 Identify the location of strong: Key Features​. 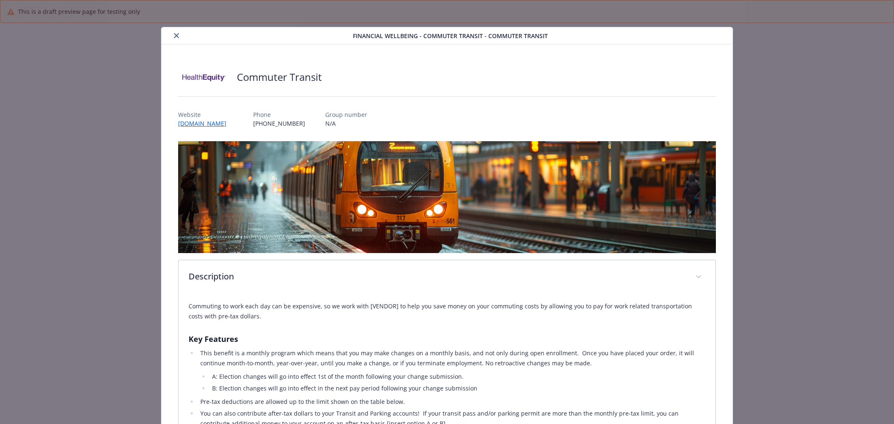
(213, 339).